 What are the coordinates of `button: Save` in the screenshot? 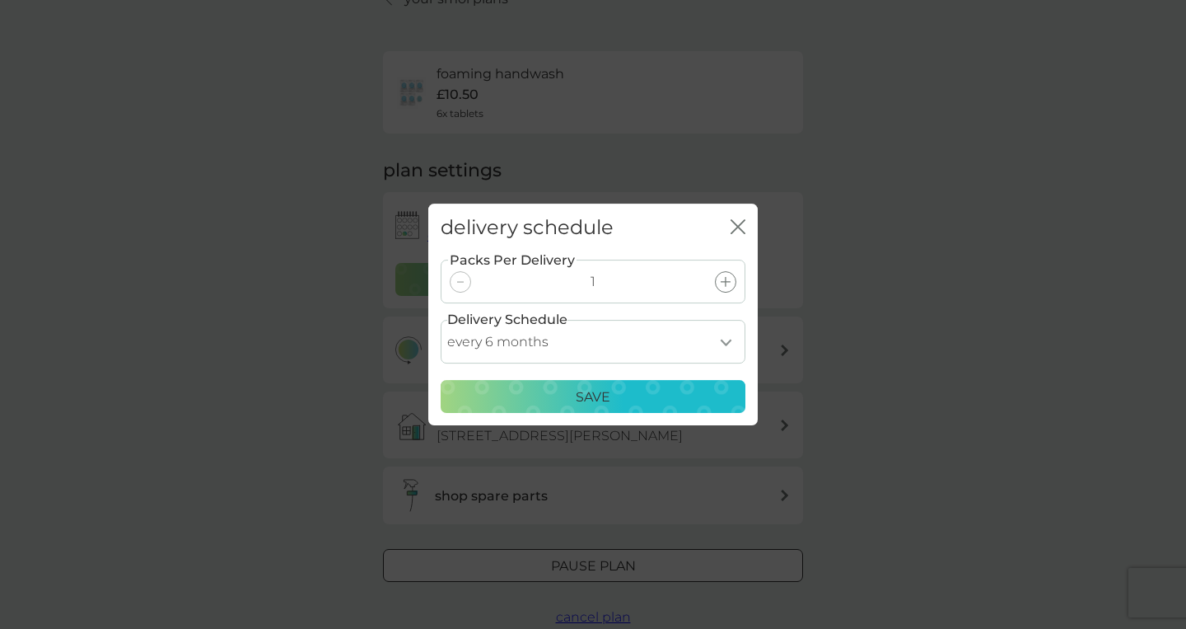 It's located at (593, 396).